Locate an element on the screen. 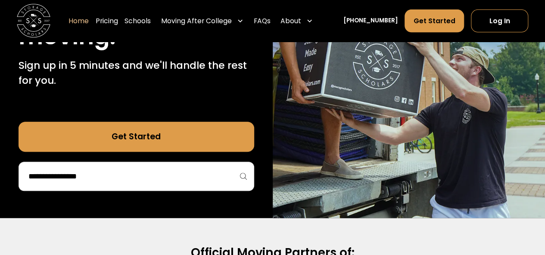  a: FAQs is located at coordinates (262, 21).